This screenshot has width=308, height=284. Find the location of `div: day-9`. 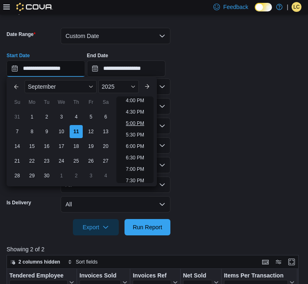

div: day-9 is located at coordinates (47, 132).